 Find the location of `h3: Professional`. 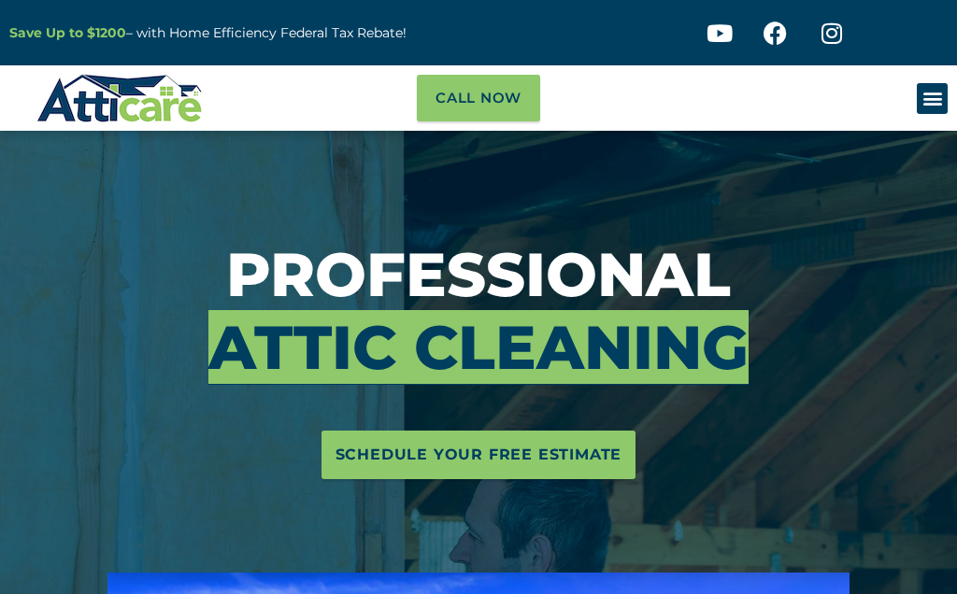

h3: Professional is located at coordinates (478, 311).